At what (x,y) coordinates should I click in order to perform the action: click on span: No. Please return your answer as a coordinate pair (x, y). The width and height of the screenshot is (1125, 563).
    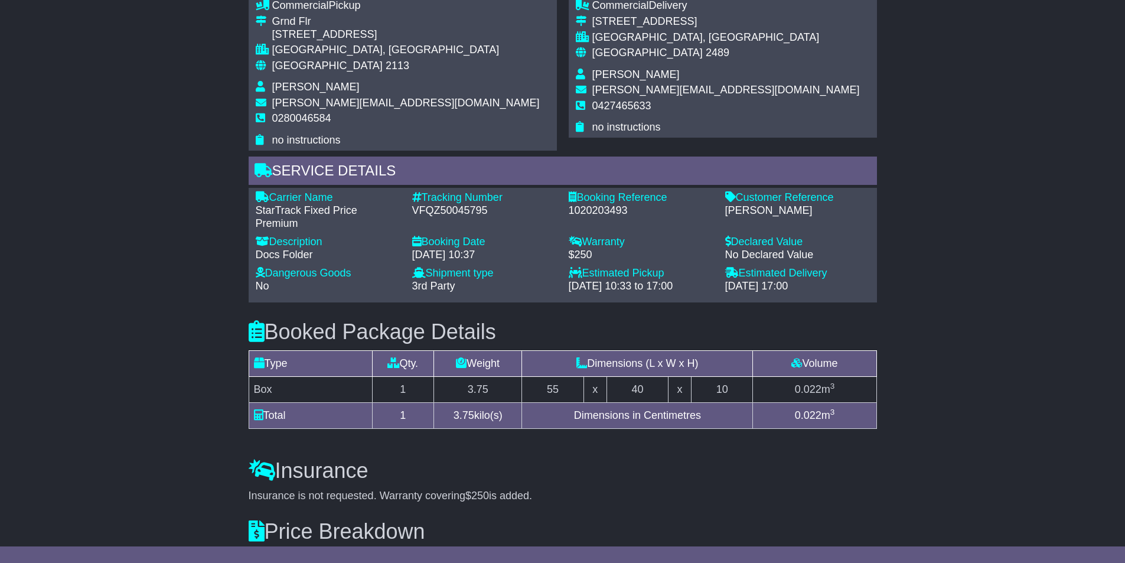
    Looking at the image, I should click on (262, 286).